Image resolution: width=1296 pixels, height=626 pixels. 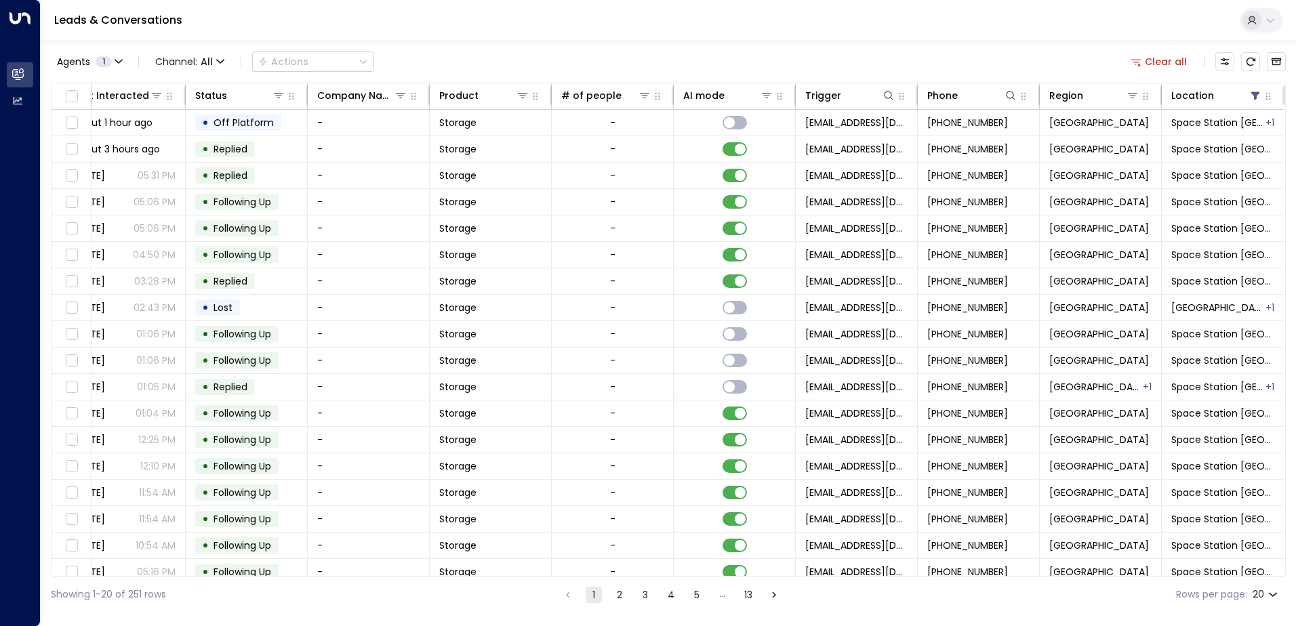 What do you see at coordinates (89, 62) in the screenshot?
I see `button: Agents1` at bounding box center [89, 62].